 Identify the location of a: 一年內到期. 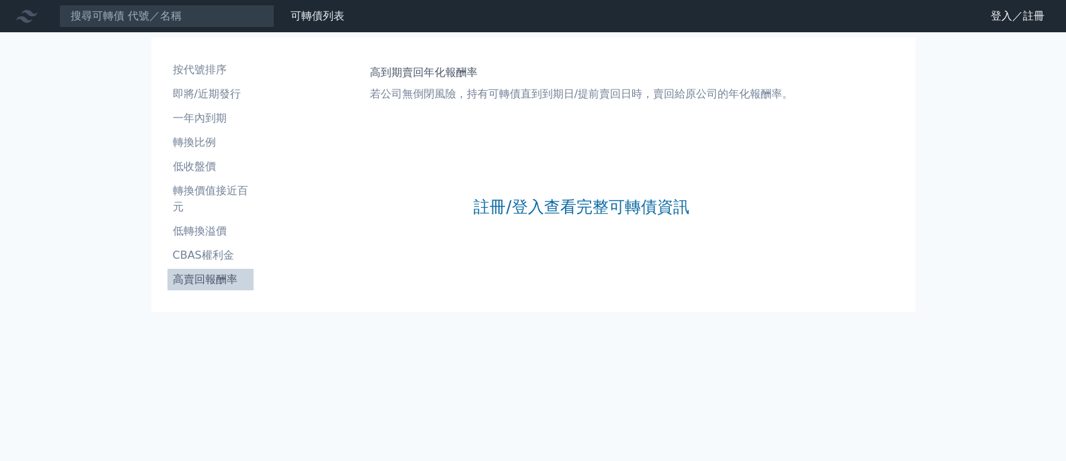
(210, 118).